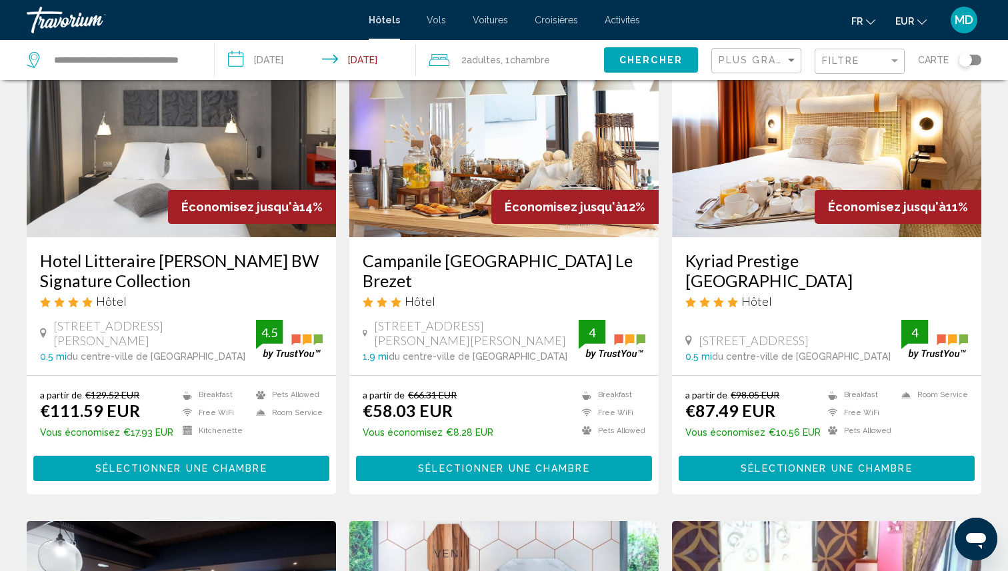 The image size is (1008, 571). Describe the element at coordinates (481, 60) in the screenshot. I see `span: 2` at that location.